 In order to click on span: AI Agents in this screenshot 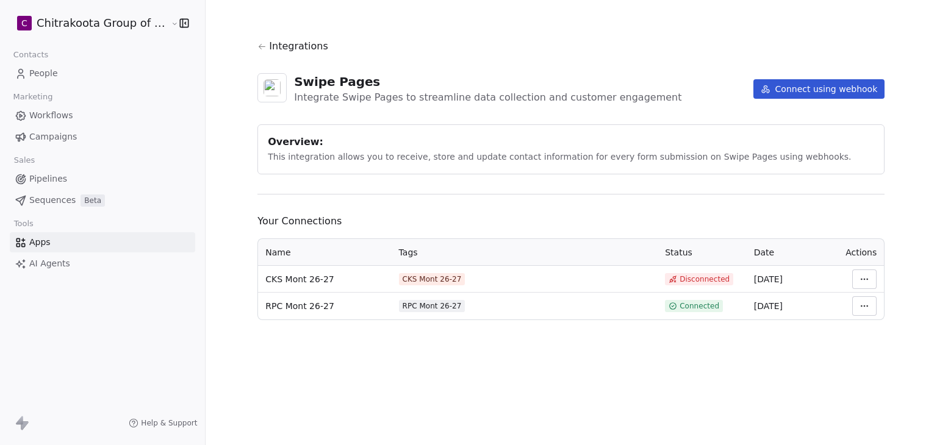, I will do `click(49, 263)`.